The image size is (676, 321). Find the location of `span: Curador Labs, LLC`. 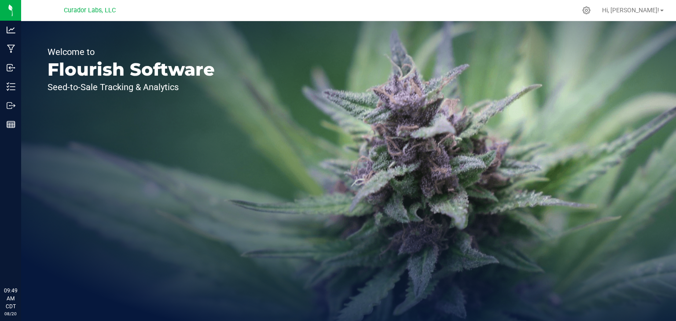

span: Curador Labs, LLC is located at coordinates (90, 10).